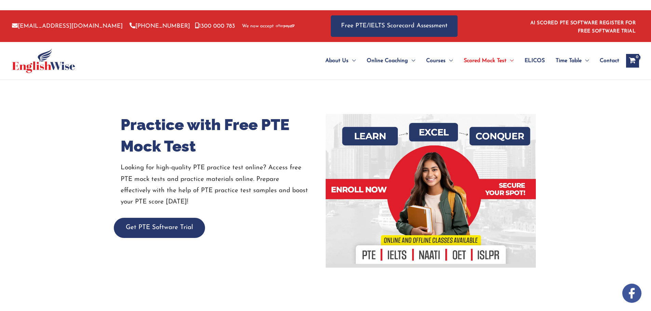 Image resolution: width=651 pixels, height=311 pixels. What do you see at coordinates (387, 61) in the screenshot?
I see `span: Online Coaching` at bounding box center [387, 61].